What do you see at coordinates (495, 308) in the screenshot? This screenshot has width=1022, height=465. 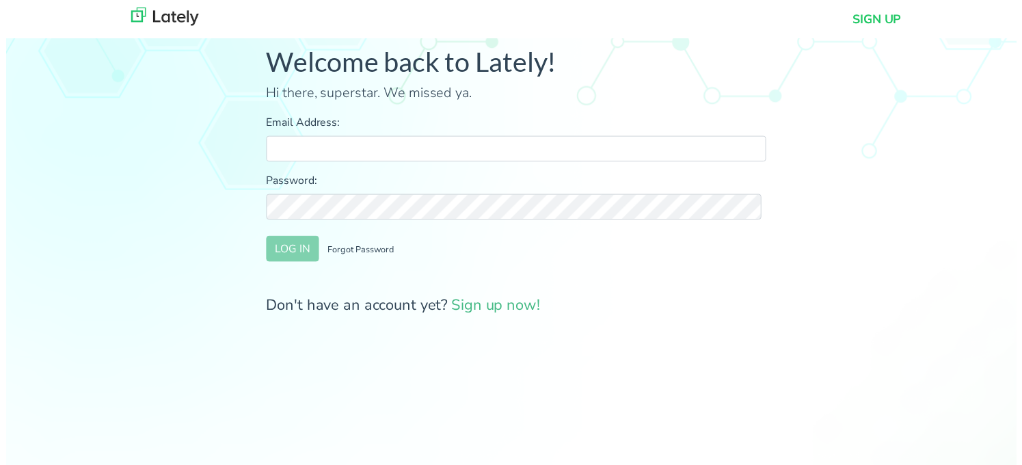 I see `a: Sign up now!` at bounding box center [495, 308].